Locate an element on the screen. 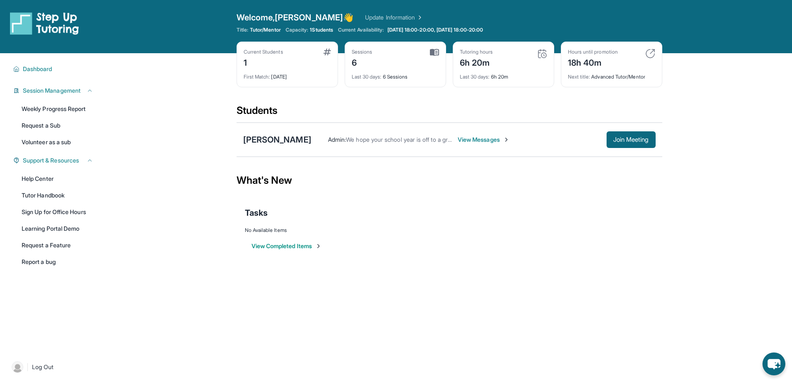 This screenshot has width=792, height=382. span: View Messages is located at coordinates (484, 140).